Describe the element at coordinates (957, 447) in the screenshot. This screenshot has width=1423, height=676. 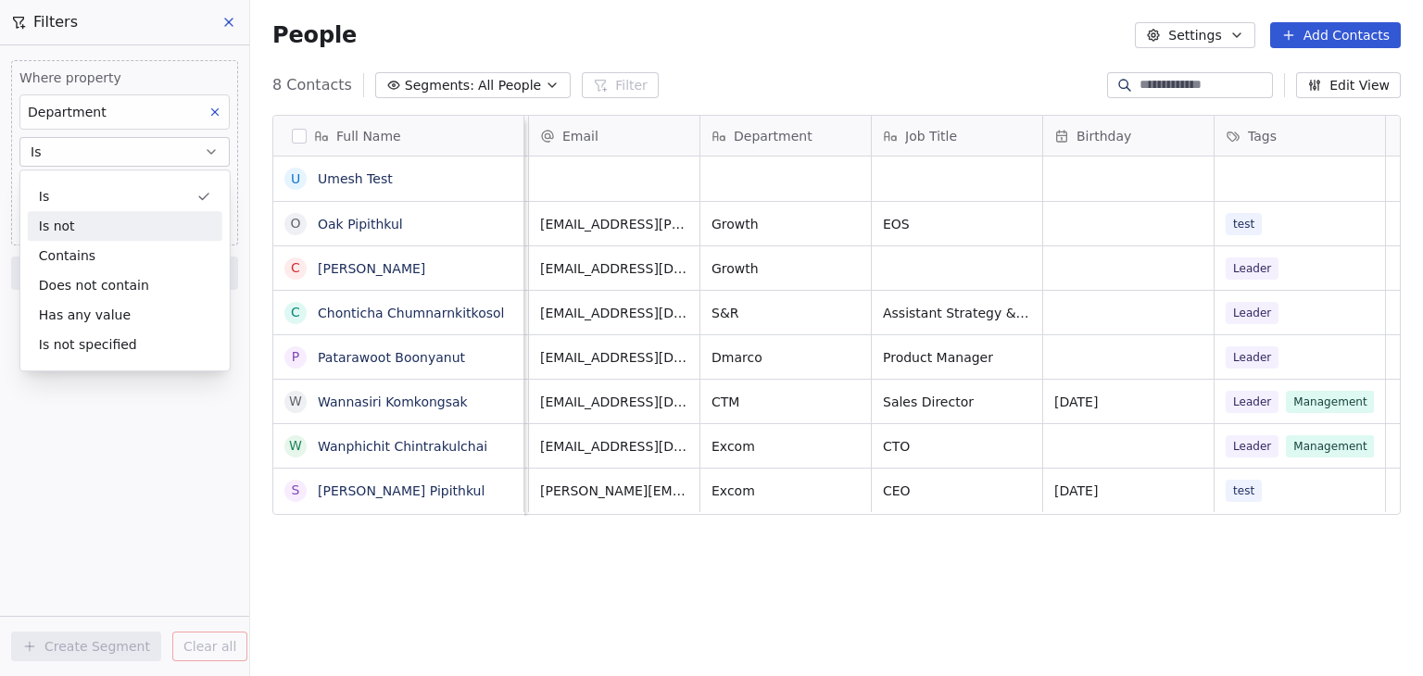
I see `span: CTO` at that location.